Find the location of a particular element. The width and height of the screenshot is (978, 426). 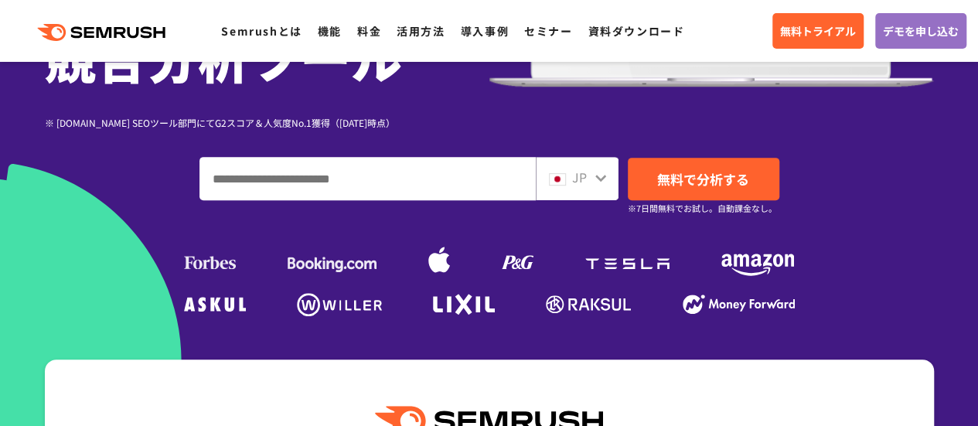

a: 機能 is located at coordinates (329, 31).